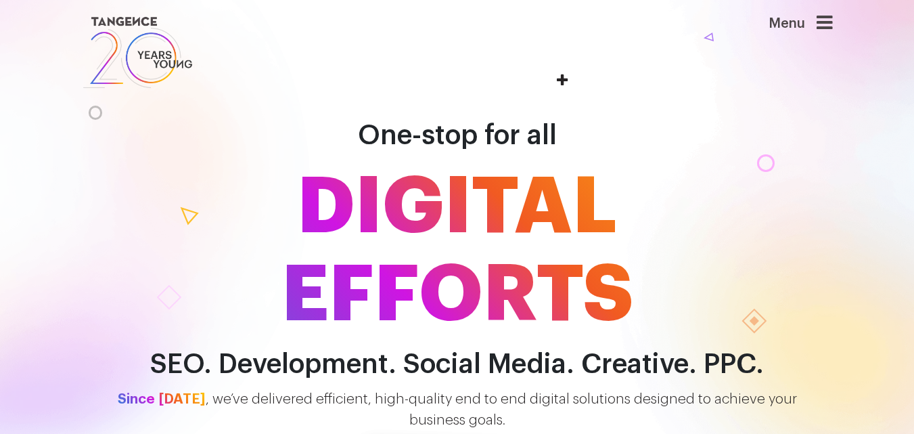 This screenshot has width=914, height=434. Describe the element at coordinates (138, 52) in the screenshot. I see `img: logo SVG` at that location.